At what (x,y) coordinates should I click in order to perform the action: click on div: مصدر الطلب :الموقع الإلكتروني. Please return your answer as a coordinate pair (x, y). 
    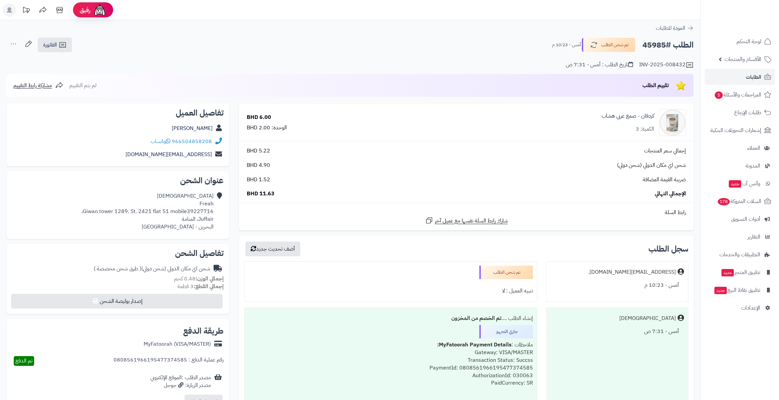
    Looking at the image, I should click on (180, 381).